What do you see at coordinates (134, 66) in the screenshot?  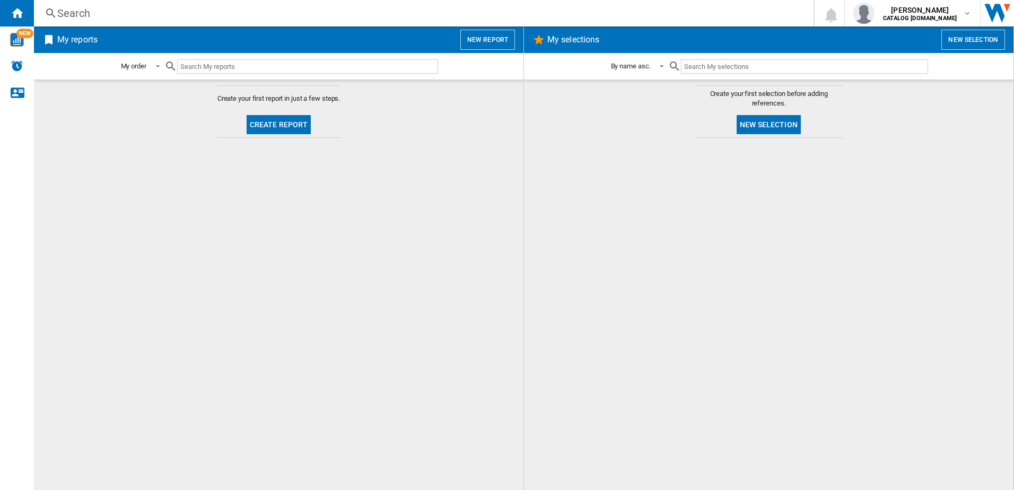 I see `div: My order` at bounding box center [134, 66].